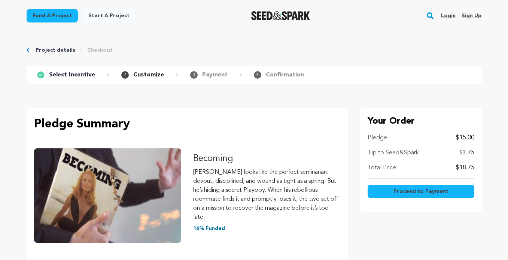 The image size is (508, 260). What do you see at coordinates (52, 16) in the screenshot?
I see `a: Fund a project` at bounding box center [52, 16].